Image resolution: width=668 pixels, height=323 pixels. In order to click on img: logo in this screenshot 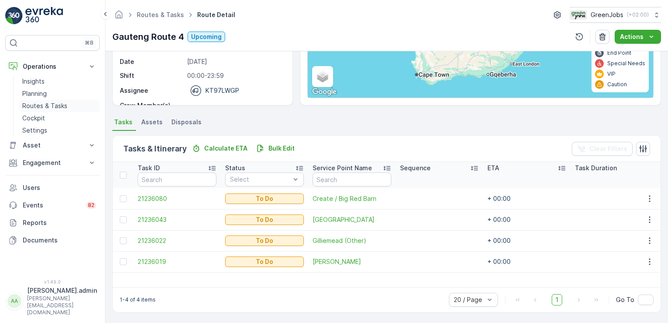, I will do `click(14, 16)`.